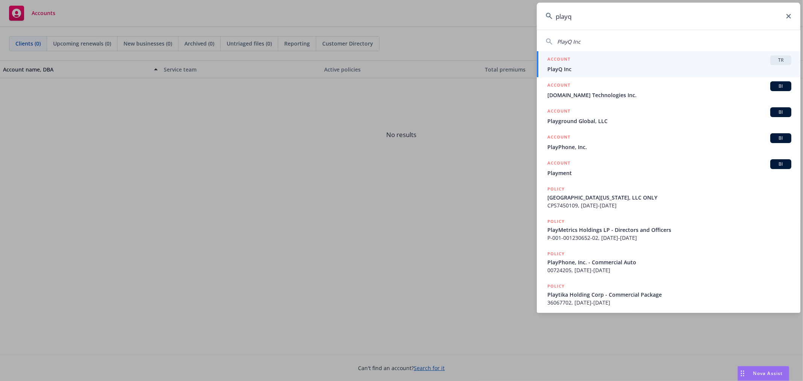  Describe the element at coordinates (669, 121) in the screenshot. I see `span: Playground Global, LLC` at that location.